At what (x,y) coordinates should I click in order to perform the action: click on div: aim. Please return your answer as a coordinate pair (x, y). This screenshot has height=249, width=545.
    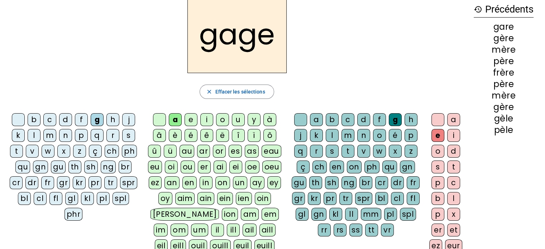
    Looking at the image, I should click on (185, 199).